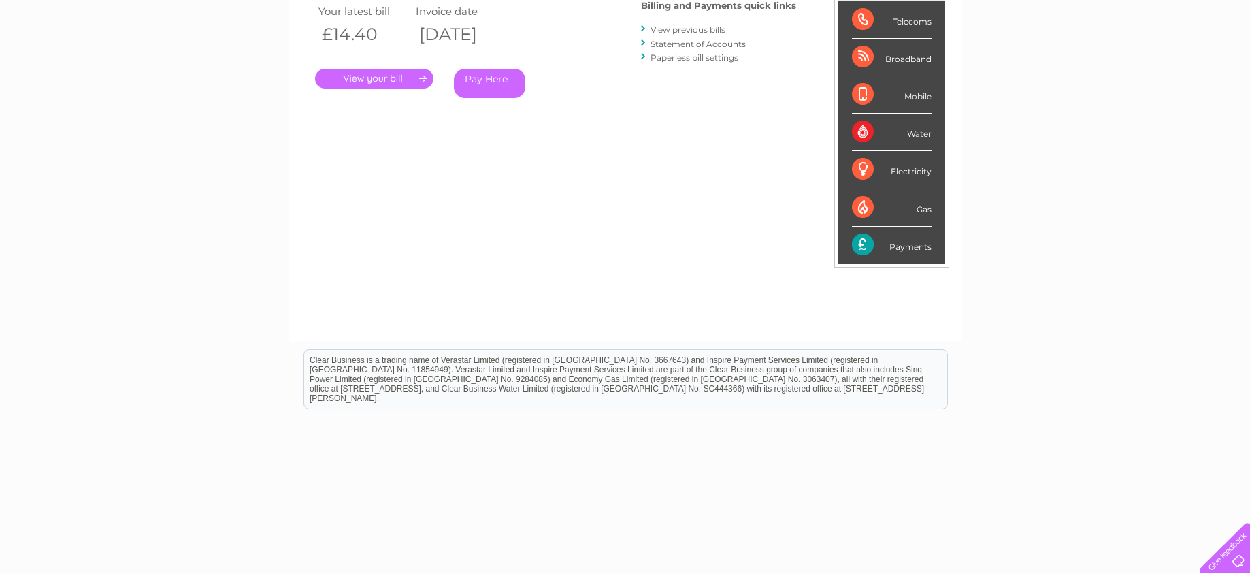  What do you see at coordinates (1221, 63) in the screenshot?
I see `a: Log out` at bounding box center [1221, 63].